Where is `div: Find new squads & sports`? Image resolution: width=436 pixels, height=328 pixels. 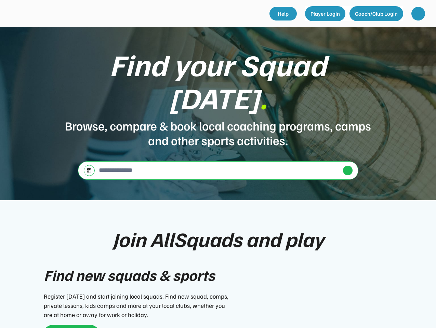 div: Find new squads & sports is located at coordinates (129, 275).